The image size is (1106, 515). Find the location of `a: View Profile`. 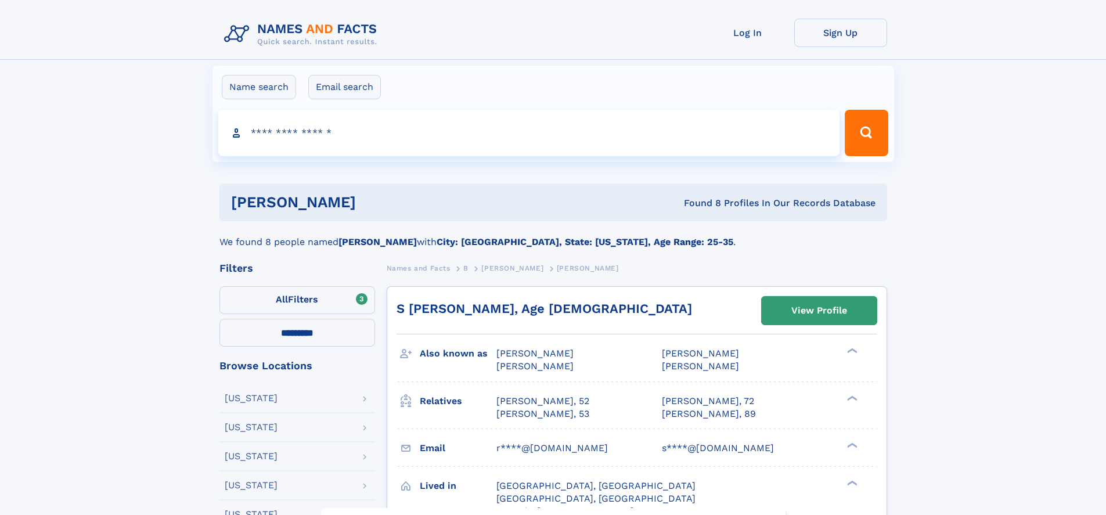

a: View Profile is located at coordinates (819, 311).